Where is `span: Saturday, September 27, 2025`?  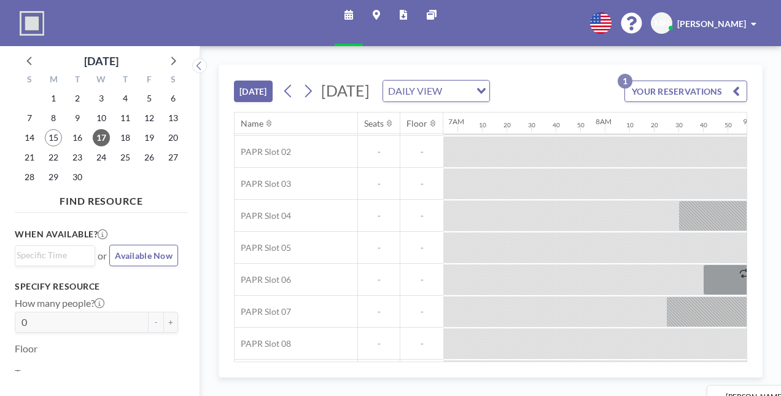
span: Saturday, September 27, 2025 is located at coordinates (173, 157).